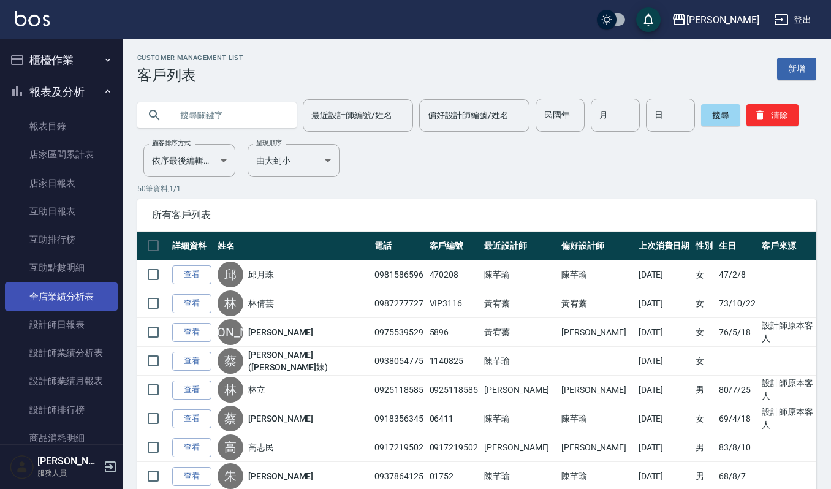  What do you see at coordinates (792, 20) in the screenshot?
I see `button: 登出` at bounding box center [792, 20].